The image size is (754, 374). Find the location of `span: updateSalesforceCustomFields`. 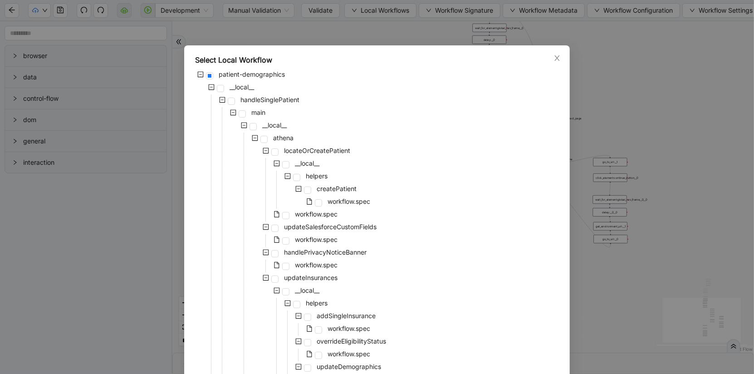

span: updateSalesforceCustomFields is located at coordinates (330, 227).